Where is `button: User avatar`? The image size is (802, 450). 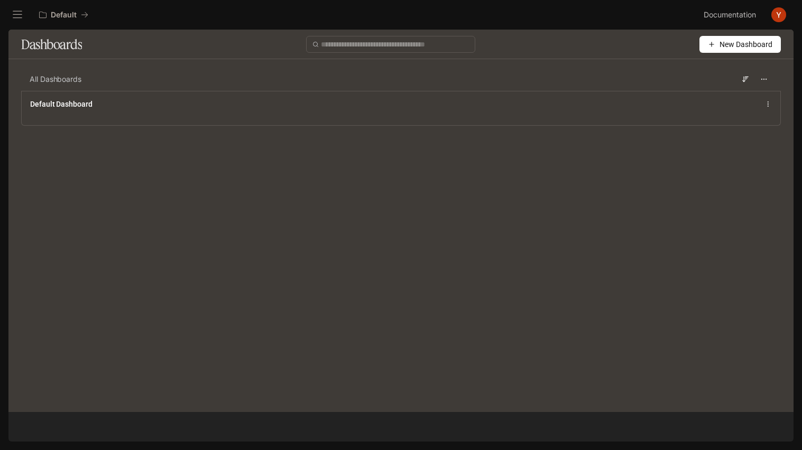
button: User avatar is located at coordinates (778, 15).